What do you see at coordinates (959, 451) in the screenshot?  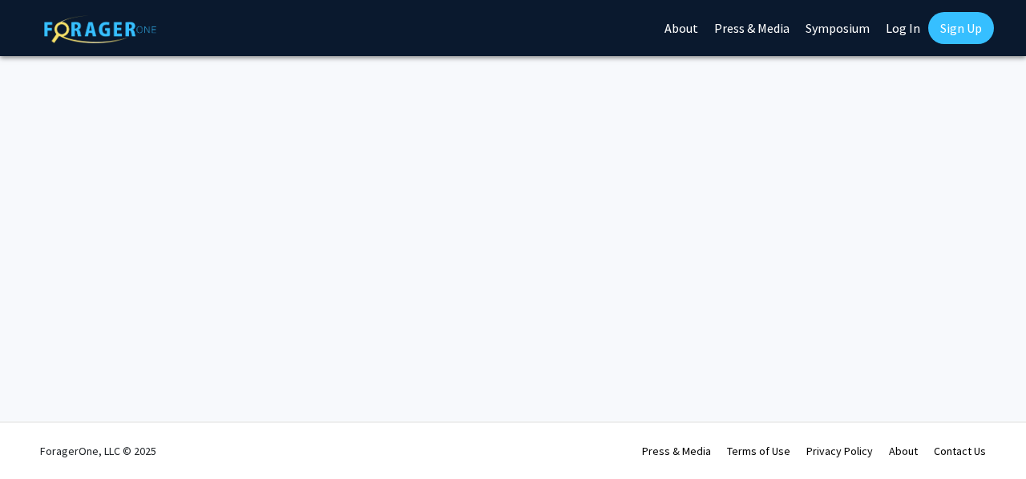 I see `a: Contact Us` at bounding box center [959, 451].